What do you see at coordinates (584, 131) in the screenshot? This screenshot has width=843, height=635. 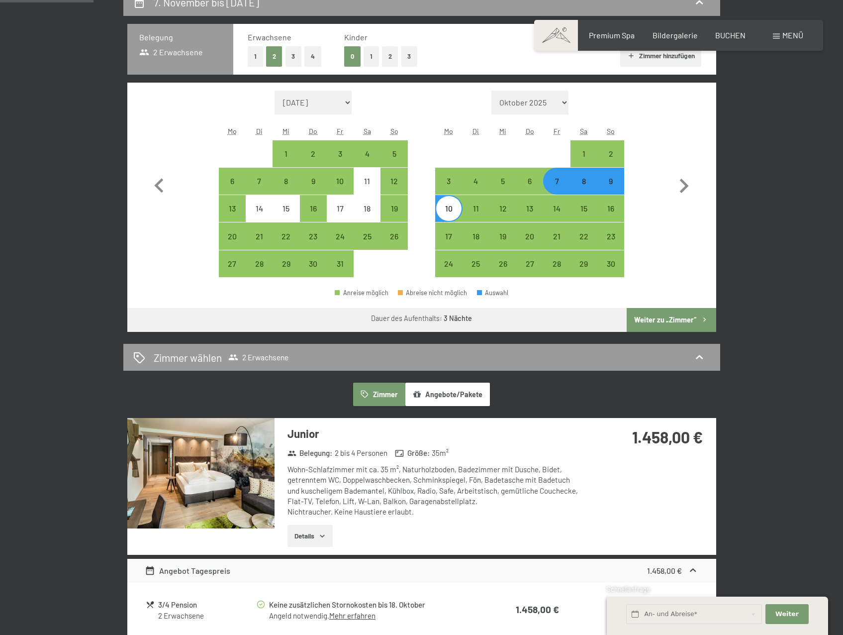 I see `abbr: Samstag` at bounding box center [584, 131].